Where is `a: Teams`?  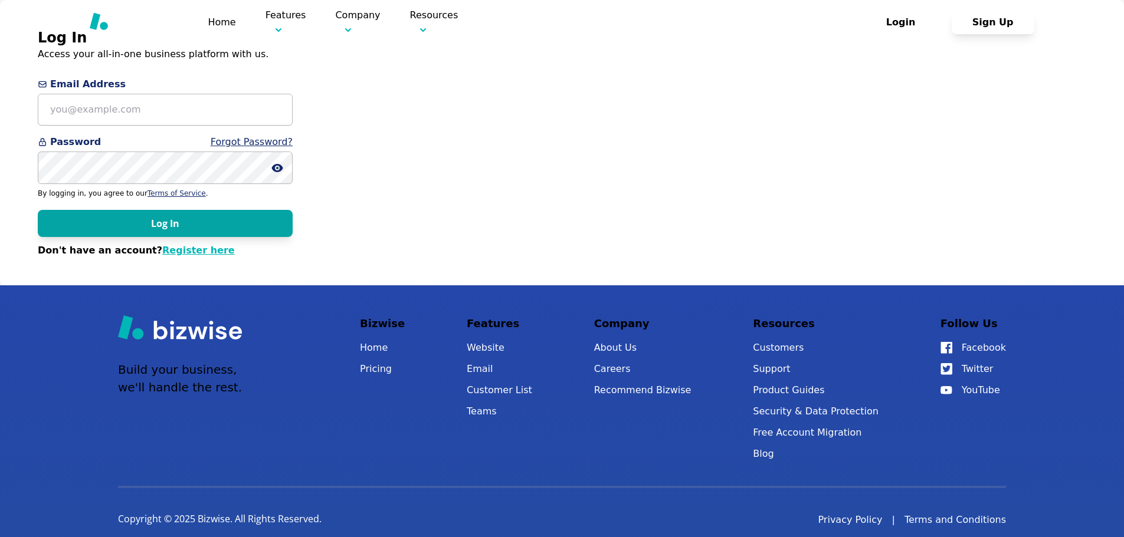 a: Teams is located at coordinates (499, 412).